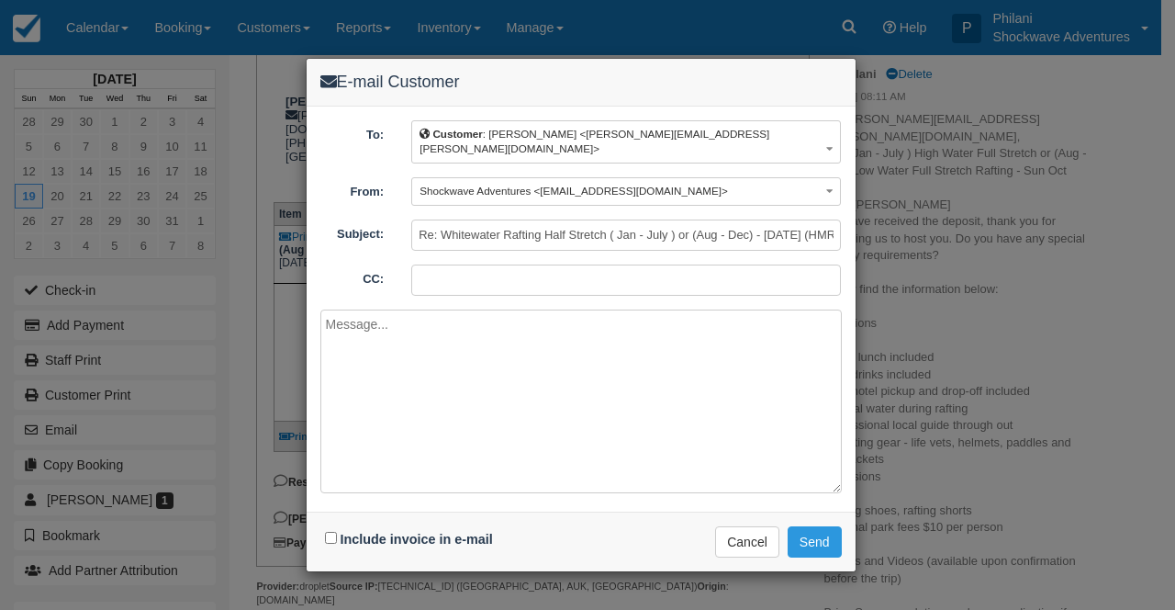  Describe the element at coordinates (581, 82) in the screenshot. I see `h4: E-mail Customer` at that location.